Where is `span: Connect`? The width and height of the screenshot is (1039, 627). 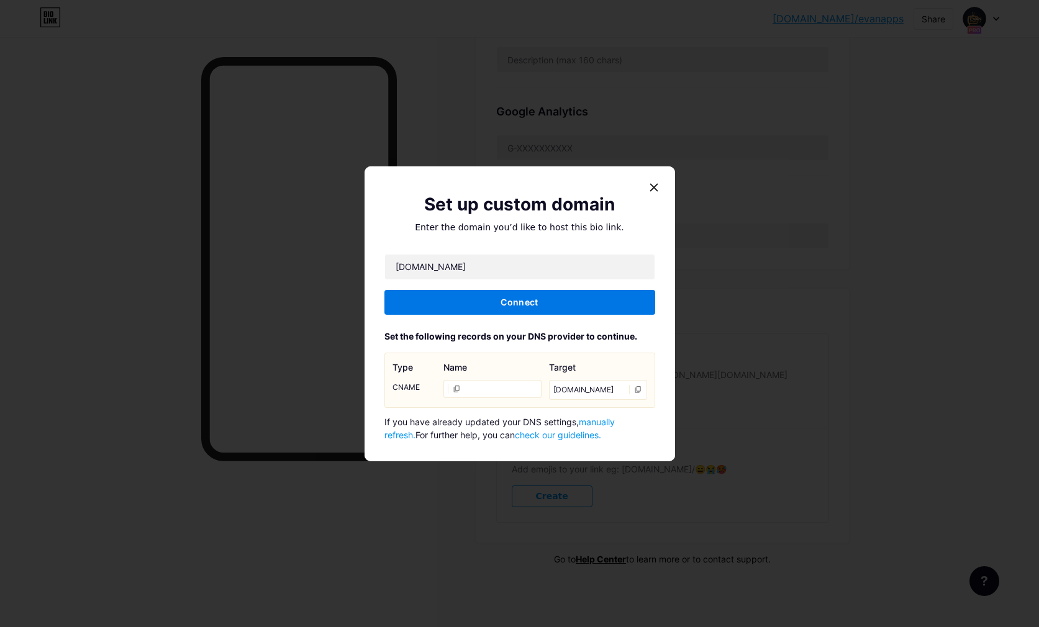
span: Connect is located at coordinates (519, 302).